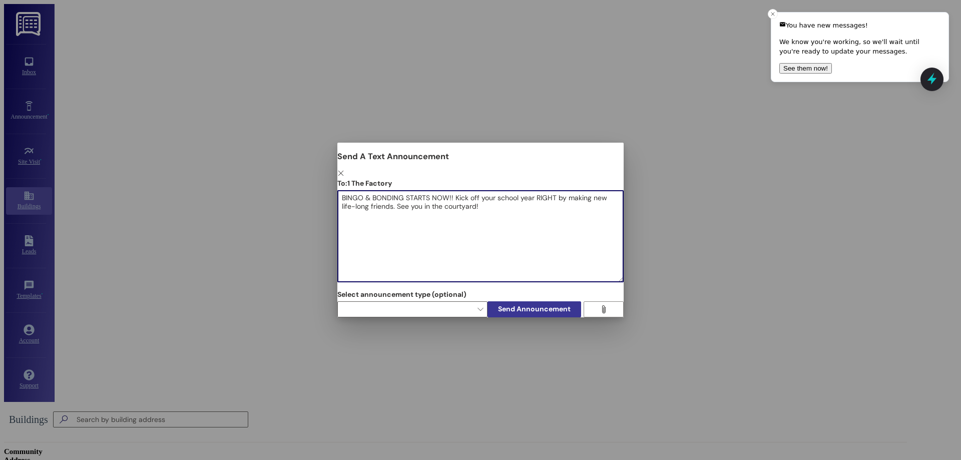  What do you see at coordinates (481, 156) in the screenshot?
I see `h3: Send A Text Announcement` at bounding box center [481, 156].